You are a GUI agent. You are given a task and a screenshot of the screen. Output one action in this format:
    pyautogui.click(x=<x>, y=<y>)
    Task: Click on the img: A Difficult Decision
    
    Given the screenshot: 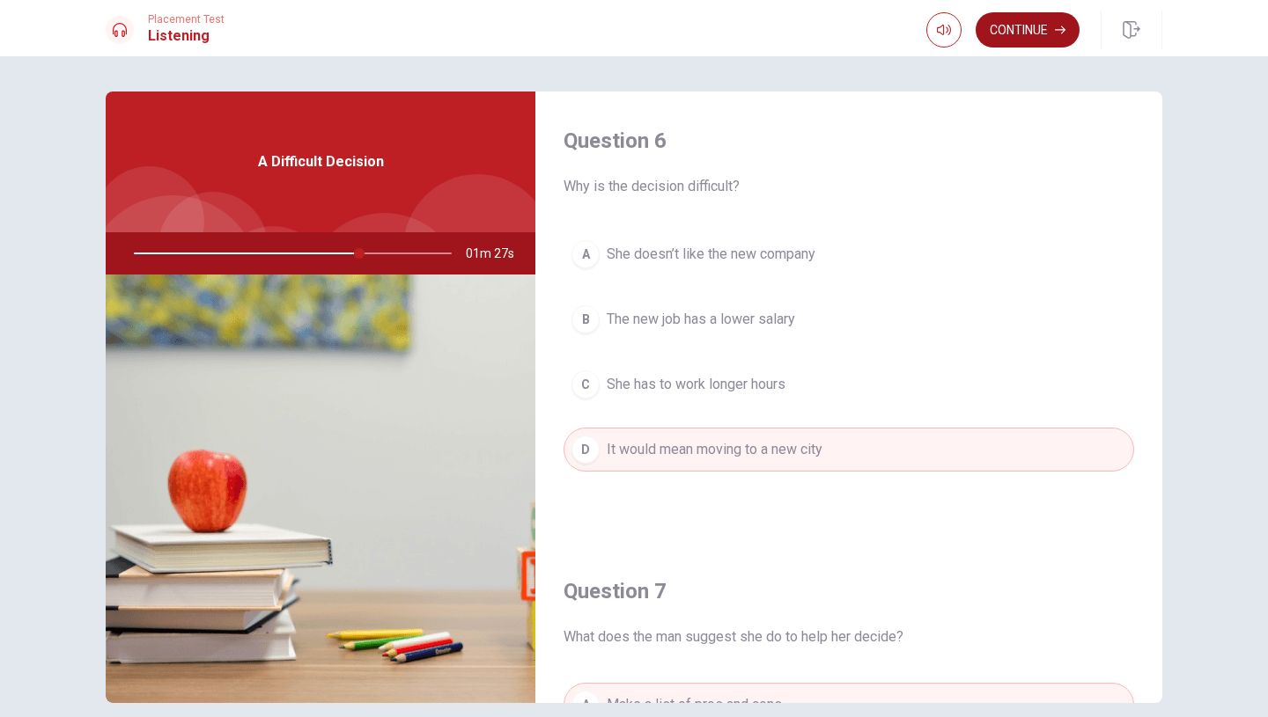 What is the action you would take?
    pyautogui.click(x=320, y=489)
    